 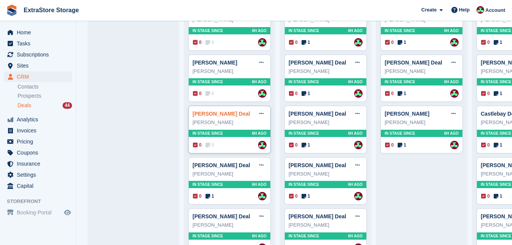 I want to click on span: Tasks, so click(x=40, y=43).